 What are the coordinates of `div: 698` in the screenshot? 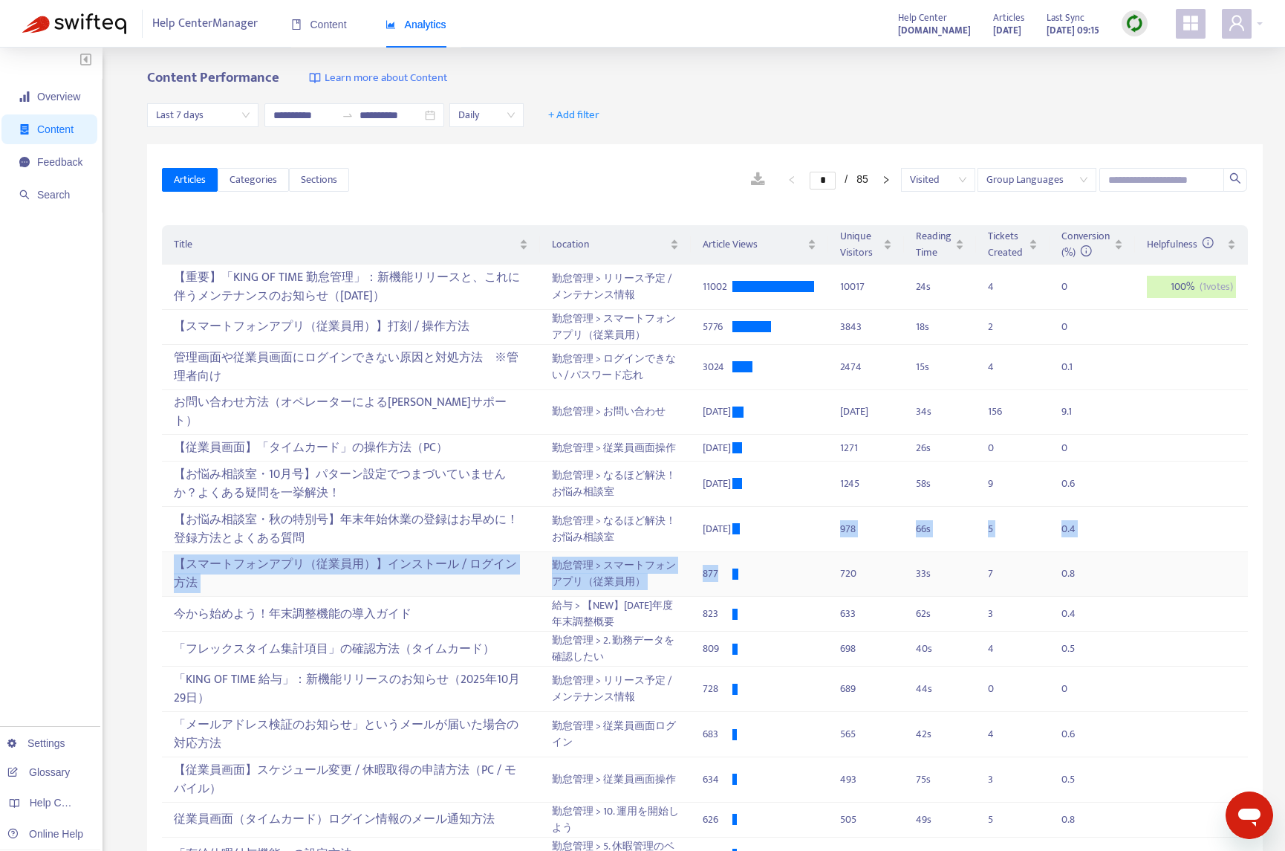 It's located at (866, 649).